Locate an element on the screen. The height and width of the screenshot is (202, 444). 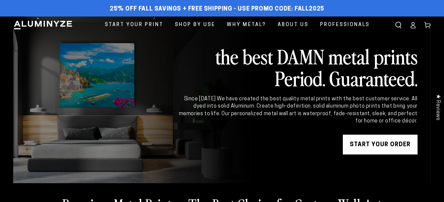
span: Start Your Print is located at coordinates (134, 25).